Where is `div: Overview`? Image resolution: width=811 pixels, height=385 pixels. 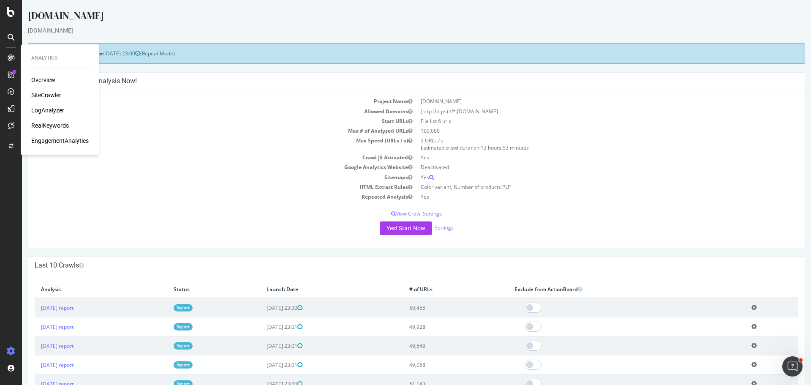 div: Overview is located at coordinates (43, 80).